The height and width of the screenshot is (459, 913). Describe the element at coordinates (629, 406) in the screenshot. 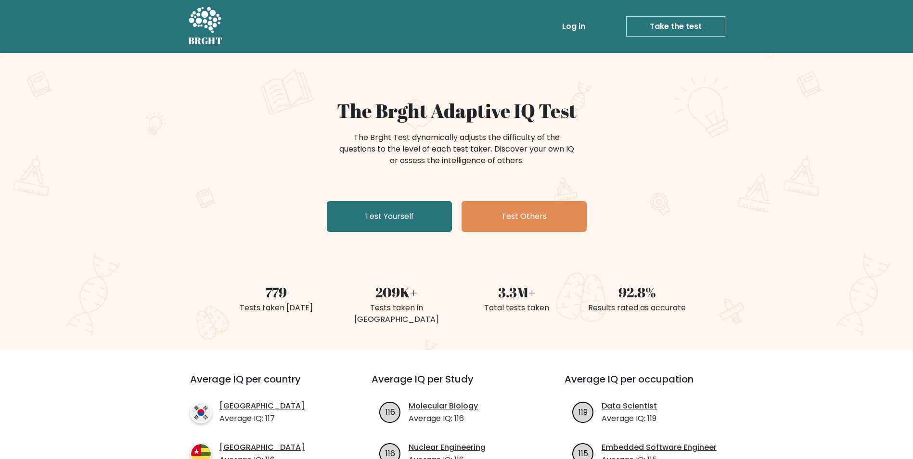

I see `a: Data Scientist` at that location.